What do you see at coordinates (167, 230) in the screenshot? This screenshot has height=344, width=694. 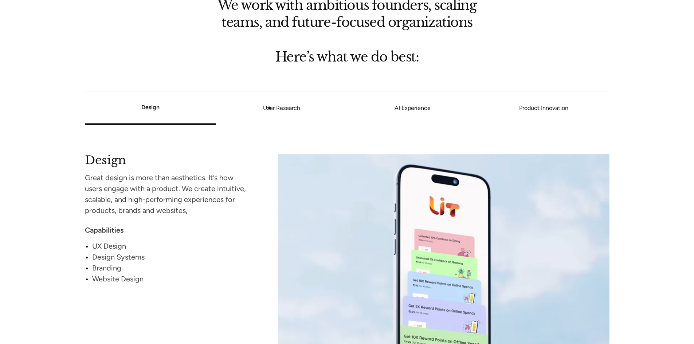 I see `div: Capabilities` at bounding box center [167, 230].